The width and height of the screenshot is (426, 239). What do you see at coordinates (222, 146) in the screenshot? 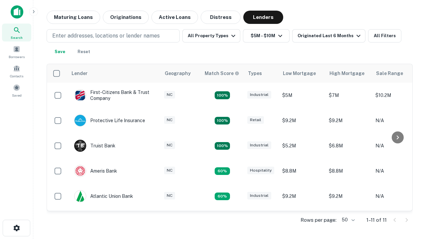
I see `div: Matching Properties: 3, hasApolloMatch: undefined` at bounding box center [222, 146].